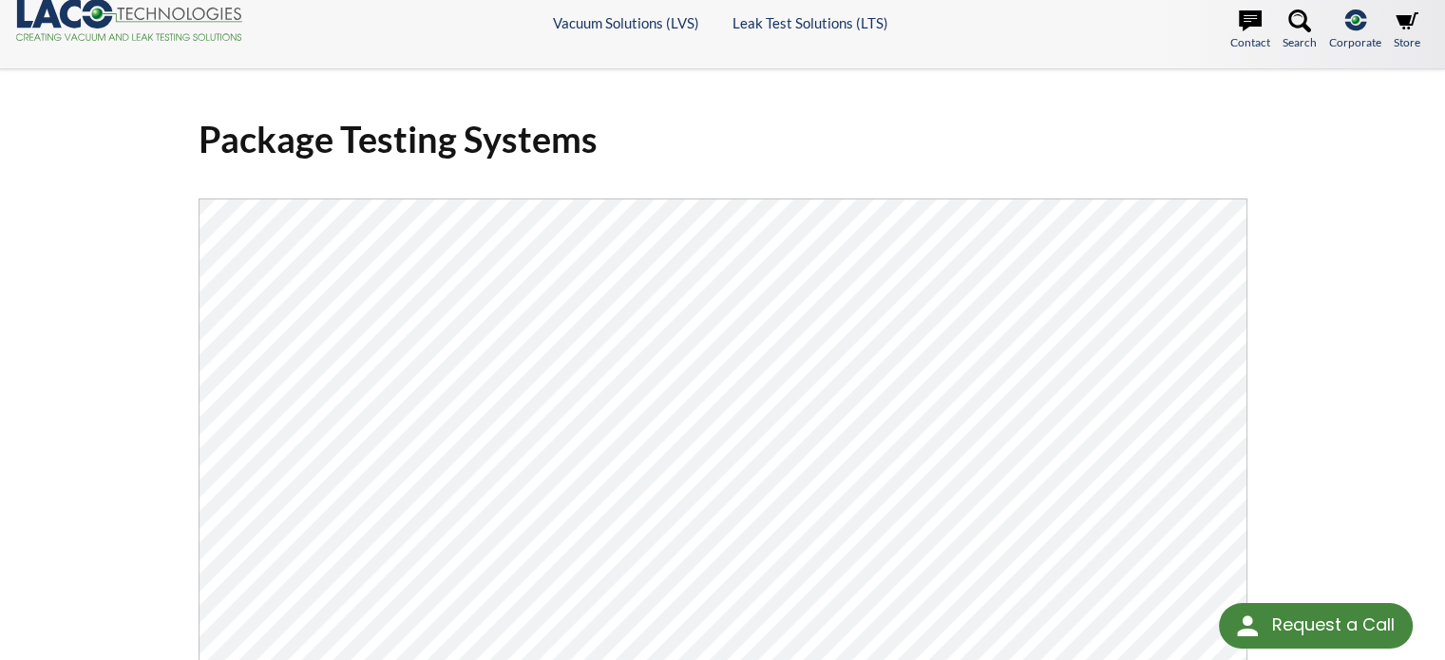 The image size is (1445, 660). I want to click on h1: Package Testing Systems, so click(723, 139).